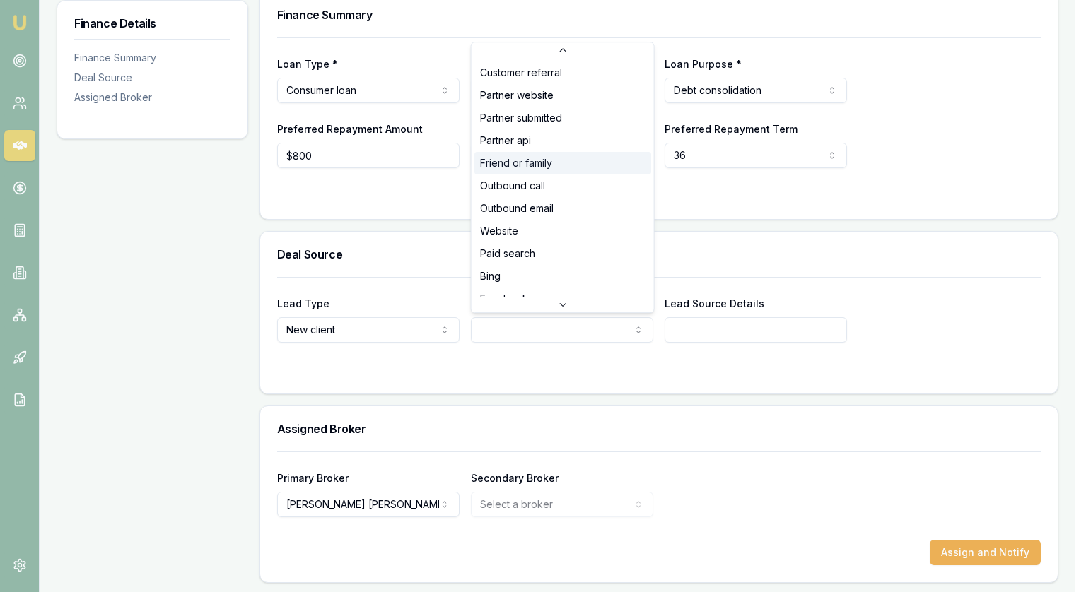 Image resolution: width=1086 pixels, height=592 pixels. I want to click on span: Website, so click(499, 231).